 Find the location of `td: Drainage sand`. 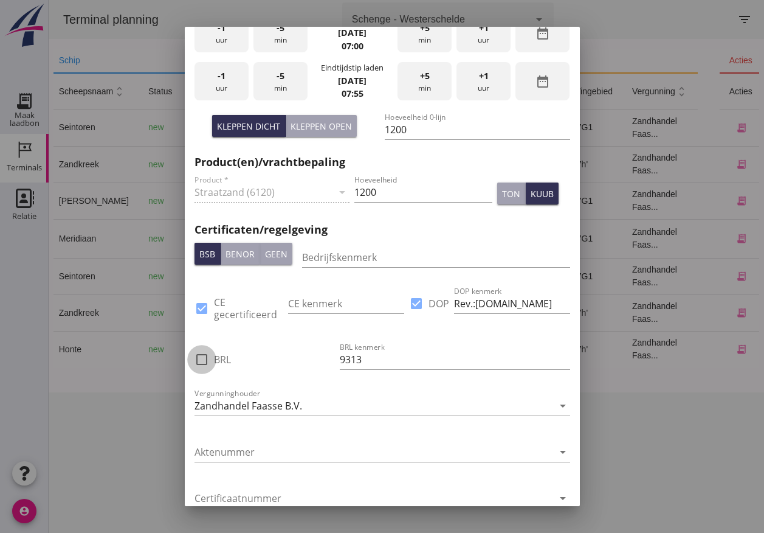

td: Drainage sand is located at coordinates (391, 128).